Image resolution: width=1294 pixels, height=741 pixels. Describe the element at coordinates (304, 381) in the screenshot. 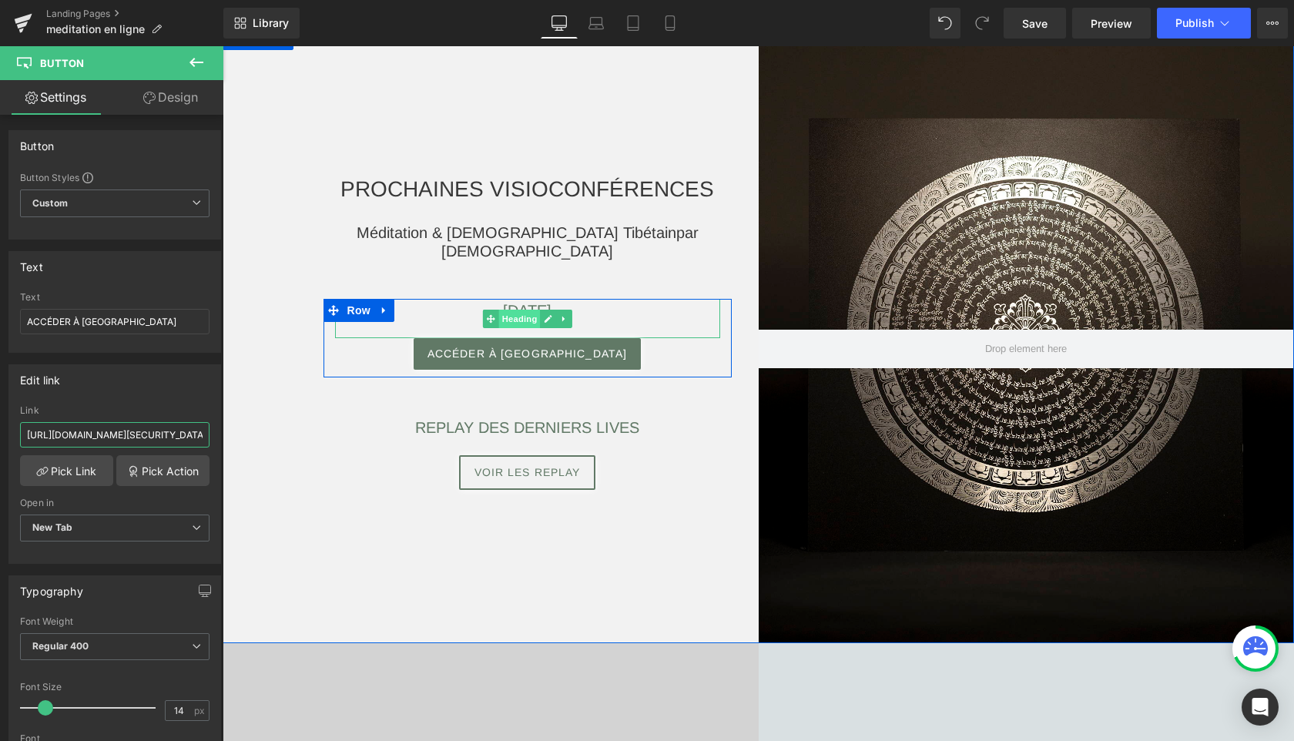

I see `span: REPLAY DES DERNIERS LIVES` at that location.